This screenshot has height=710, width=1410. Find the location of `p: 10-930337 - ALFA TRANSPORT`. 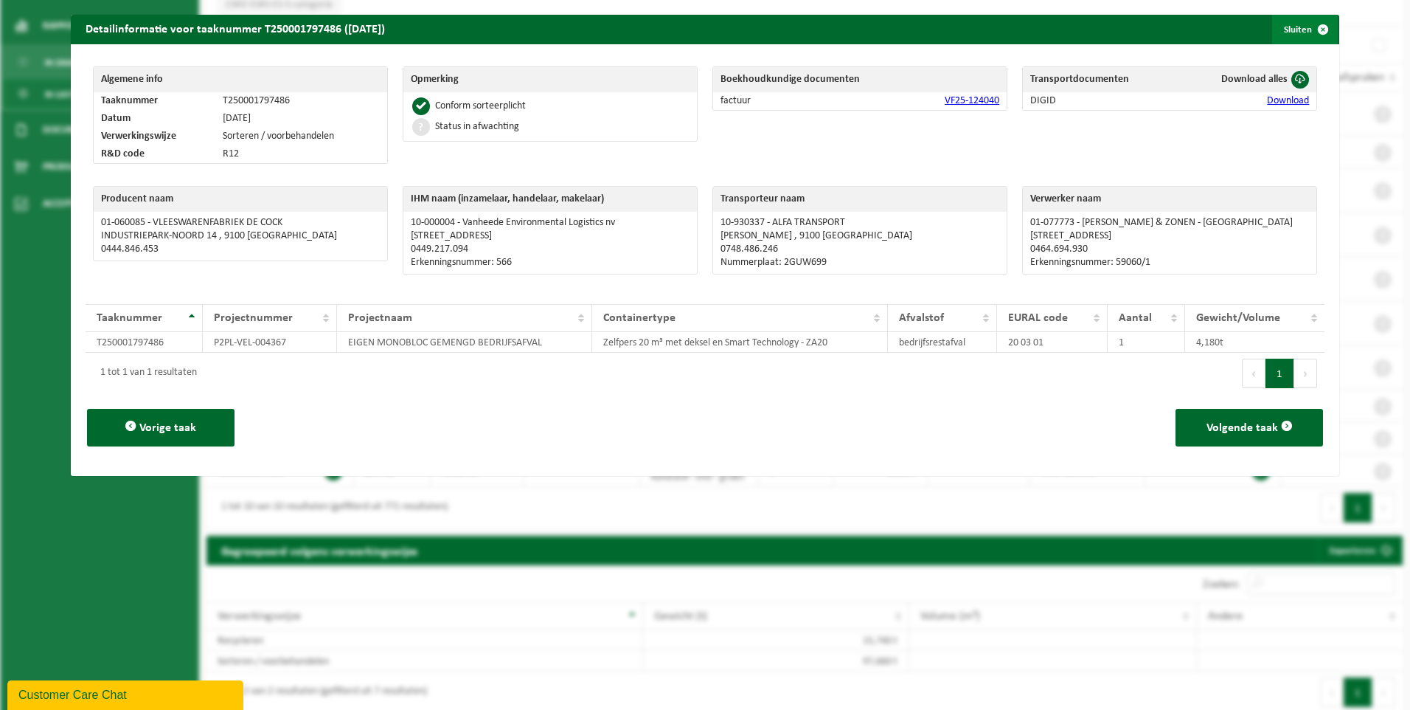

p: 10-930337 - ALFA TRANSPORT is located at coordinates (860, 223).